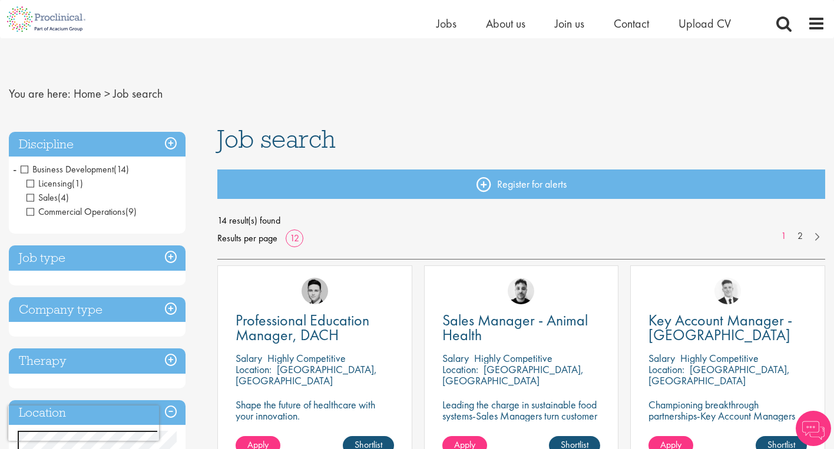 The image size is (834, 449). I want to click on a: Join us, so click(570, 24).